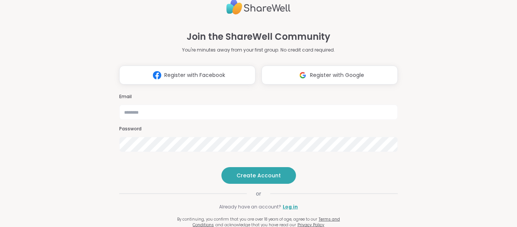 The image size is (517, 227). What do you see at coordinates (259, 175) in the screenshot?
I see `button: Create Account` at bounding box center [259, 175].